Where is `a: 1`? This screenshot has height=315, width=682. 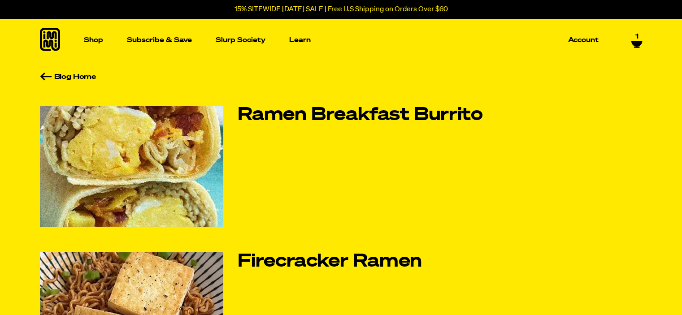
a: 1 is located at coordinates (637, 40).